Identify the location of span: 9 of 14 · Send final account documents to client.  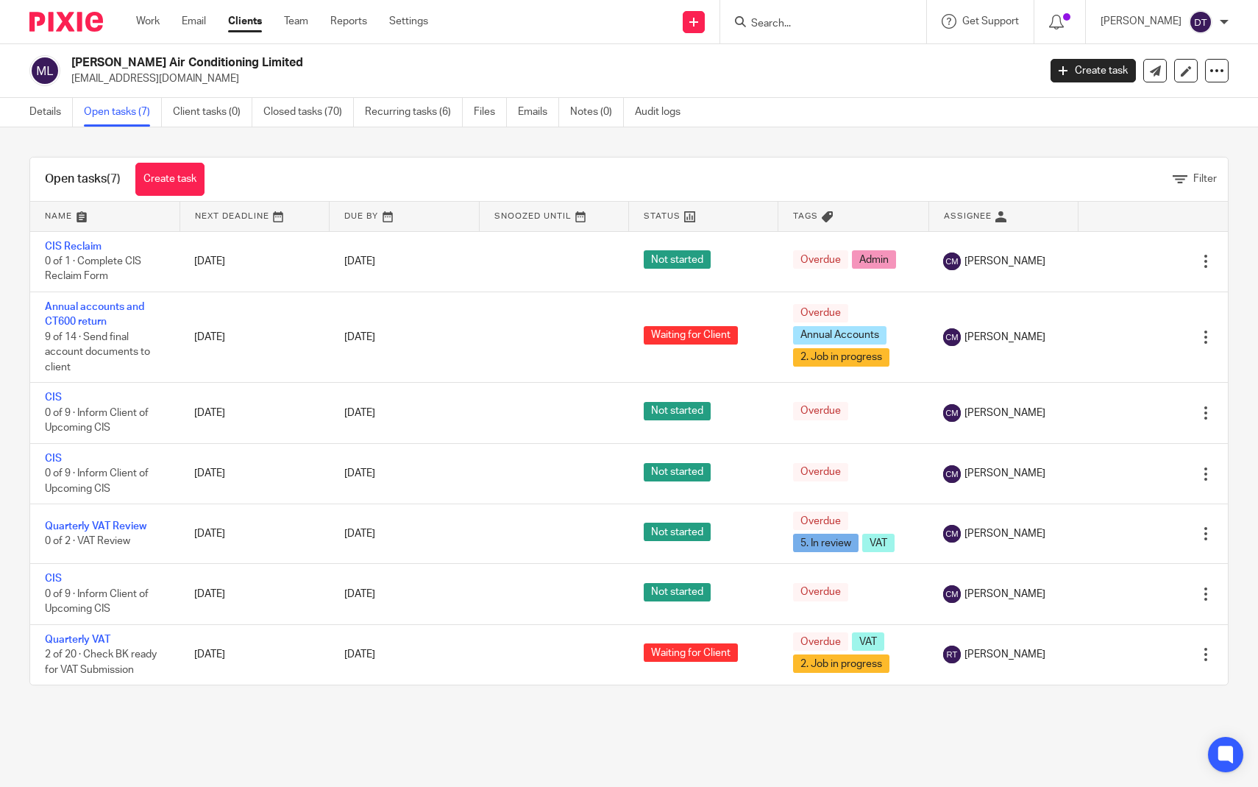
(97, 352).